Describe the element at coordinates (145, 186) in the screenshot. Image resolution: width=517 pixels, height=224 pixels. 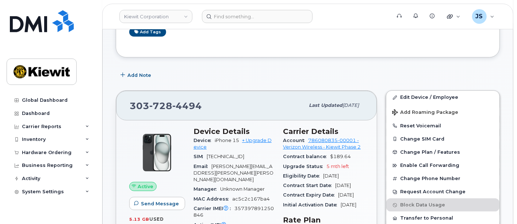
I see `span: Active` at that location.